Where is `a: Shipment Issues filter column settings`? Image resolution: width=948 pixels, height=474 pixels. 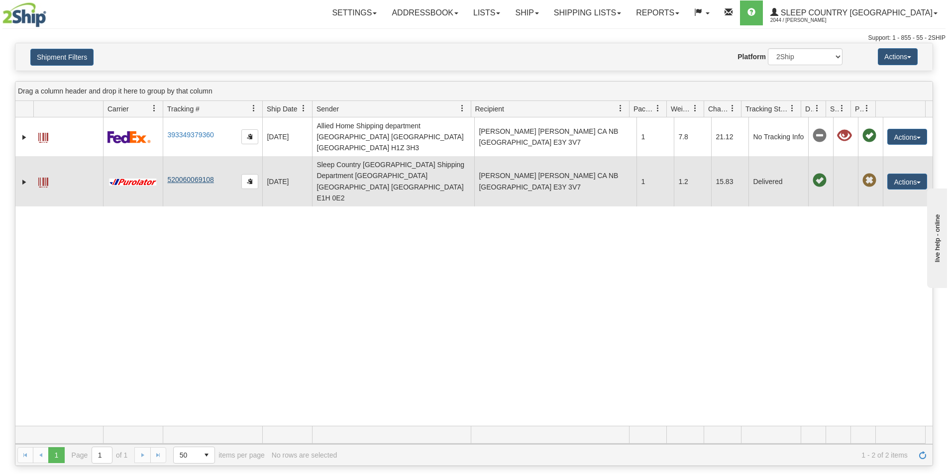 a: Shipment Issues filter column settings is located at coordinates (842, 109).